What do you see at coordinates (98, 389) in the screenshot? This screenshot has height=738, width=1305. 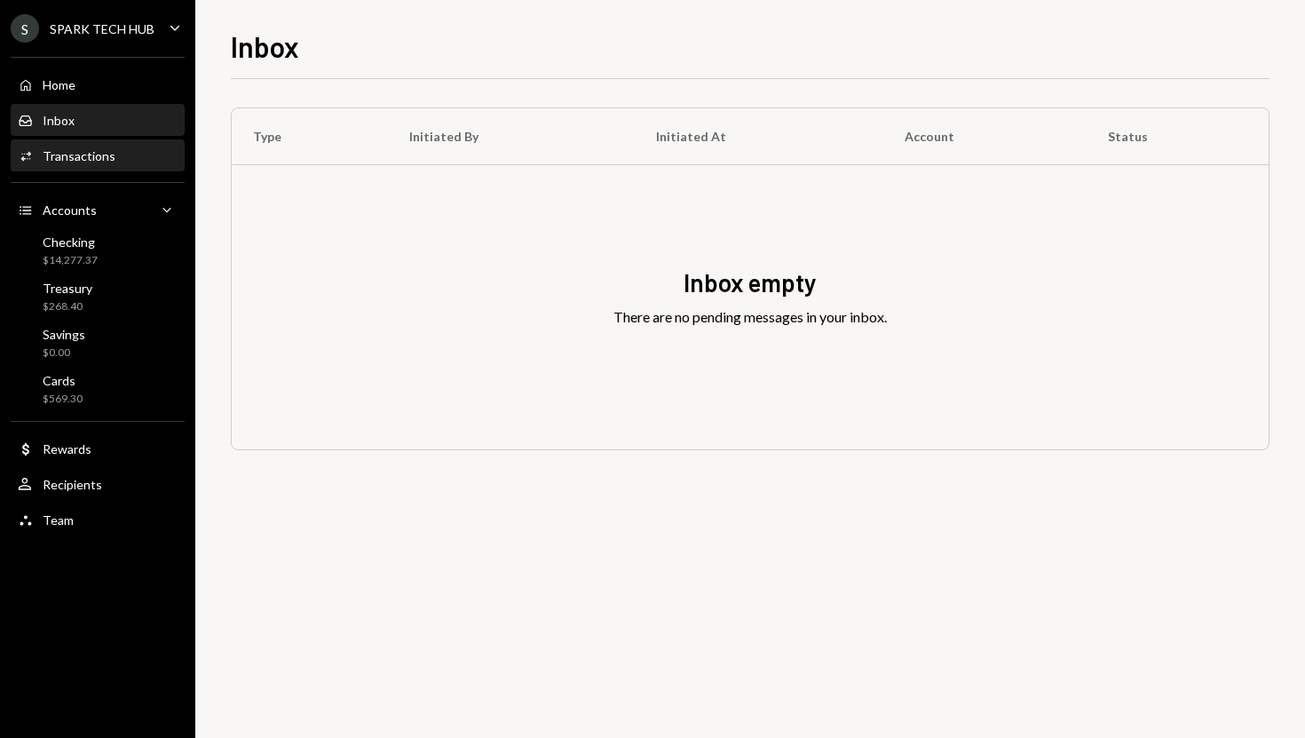 I see `a: Cards$569.30` at bounding box center [98, 389].